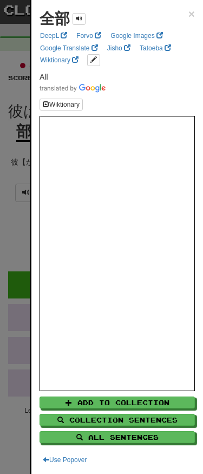 The image size is (203, 474). What do you see at coordinates (61, 105) in the screenshot?
I see `button: Wiktionary` at bounding box center [61, 105].